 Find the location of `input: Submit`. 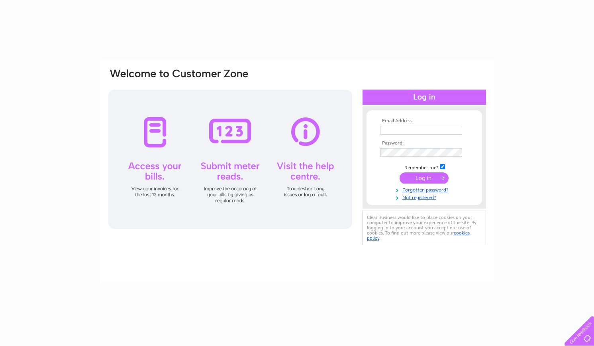

input: Submit is located at coordinates (424, 178).